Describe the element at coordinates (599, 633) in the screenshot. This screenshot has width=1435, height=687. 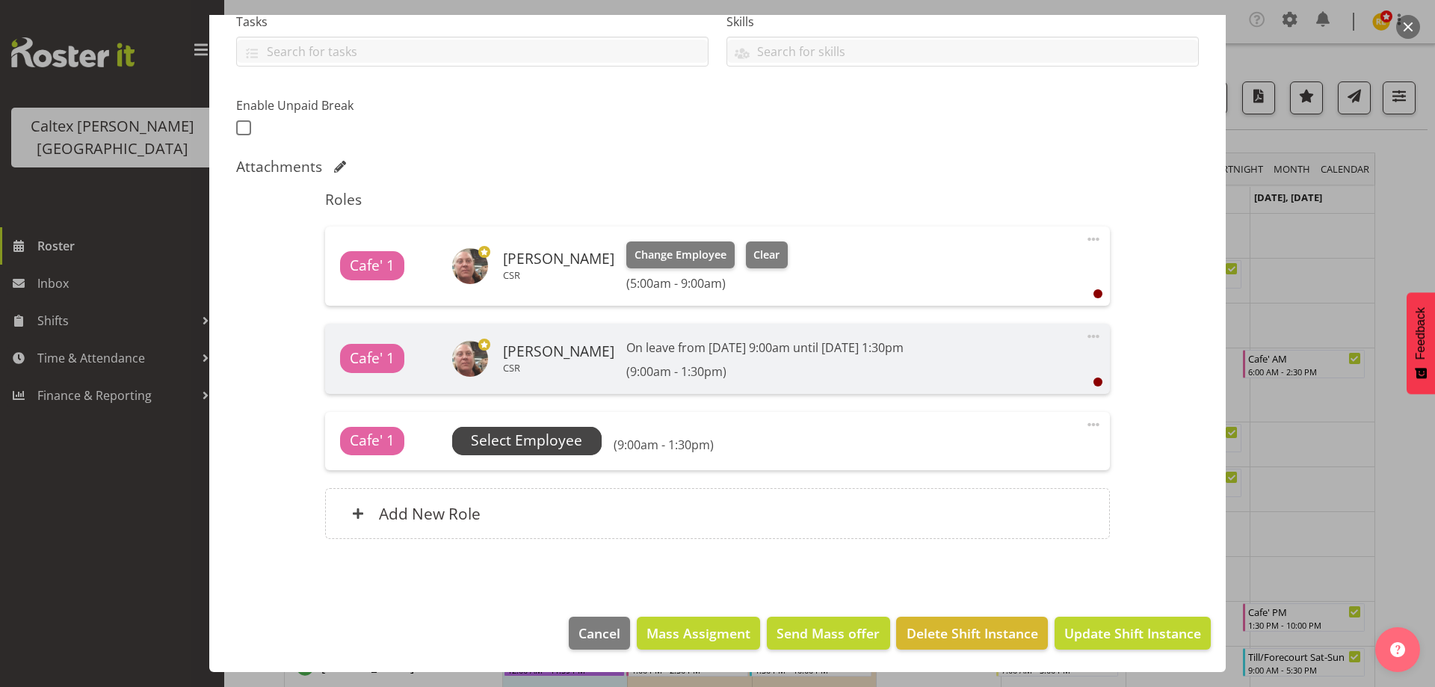
I see `button: Cancel` at that location.